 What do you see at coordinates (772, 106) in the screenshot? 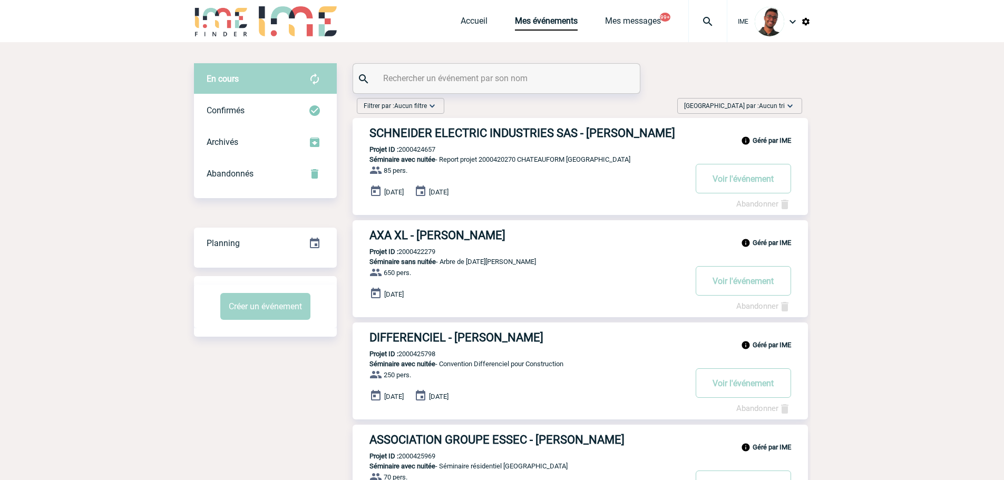
I see `span: Aucun tri` at bounding box center [772, 106].